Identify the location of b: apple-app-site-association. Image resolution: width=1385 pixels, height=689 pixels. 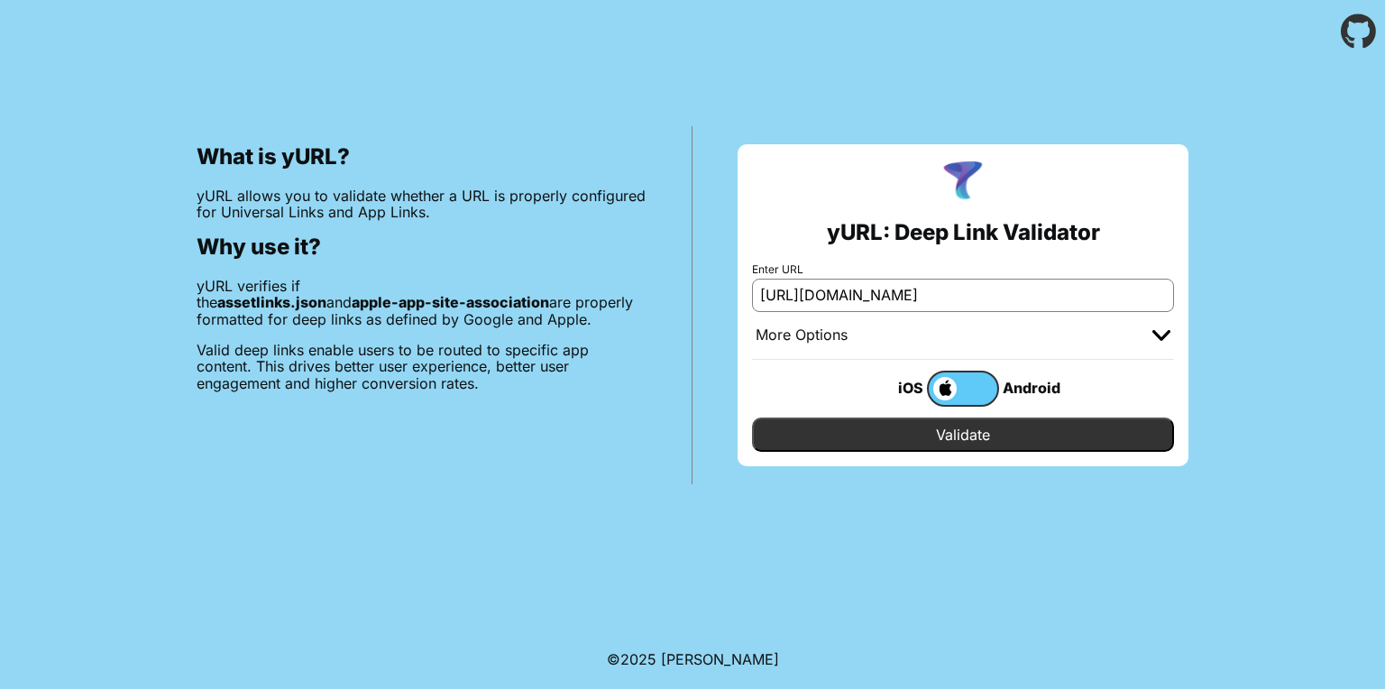
(450, 302).